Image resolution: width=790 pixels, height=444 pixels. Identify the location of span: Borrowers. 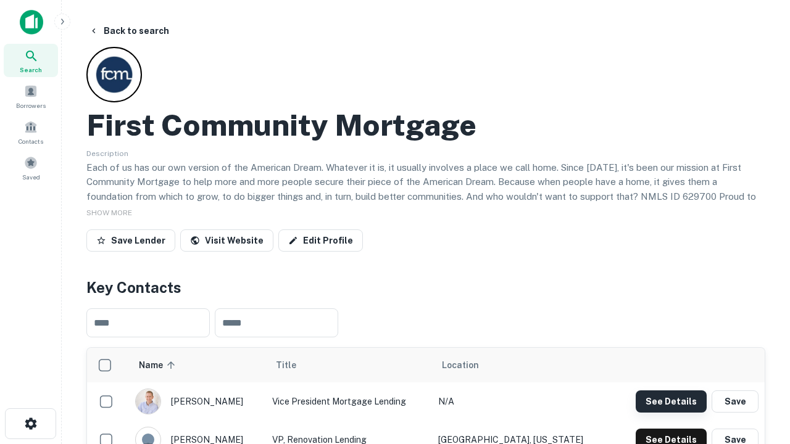
(31, 105).